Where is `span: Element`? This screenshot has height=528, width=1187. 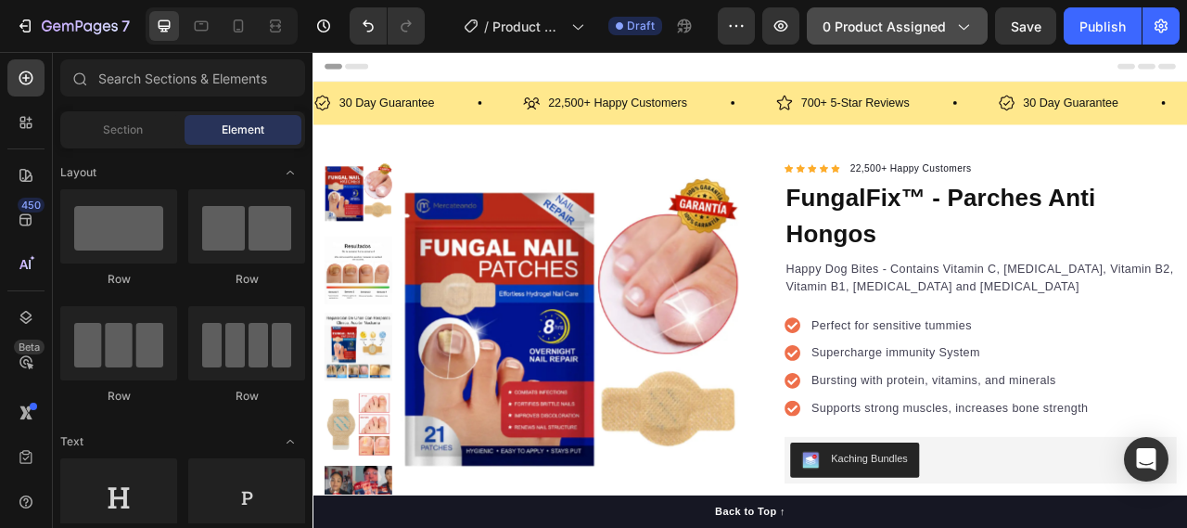 span: Element is located at coordinates (243, 130).